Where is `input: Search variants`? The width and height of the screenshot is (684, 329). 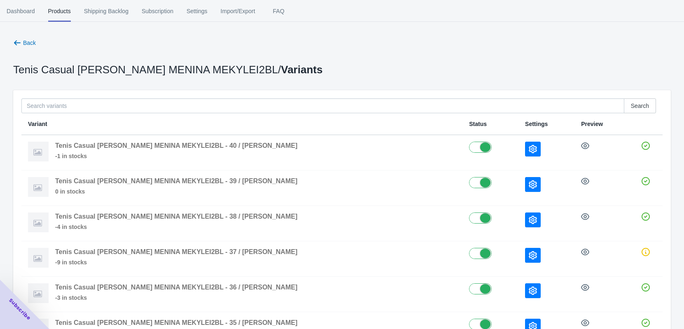 input: Search variants is located at coordinates (323, 106).